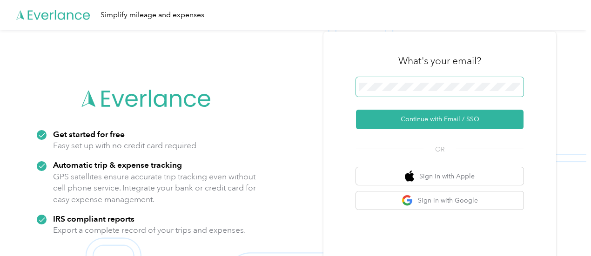  I want to click on span: OR, so click(439, 149).